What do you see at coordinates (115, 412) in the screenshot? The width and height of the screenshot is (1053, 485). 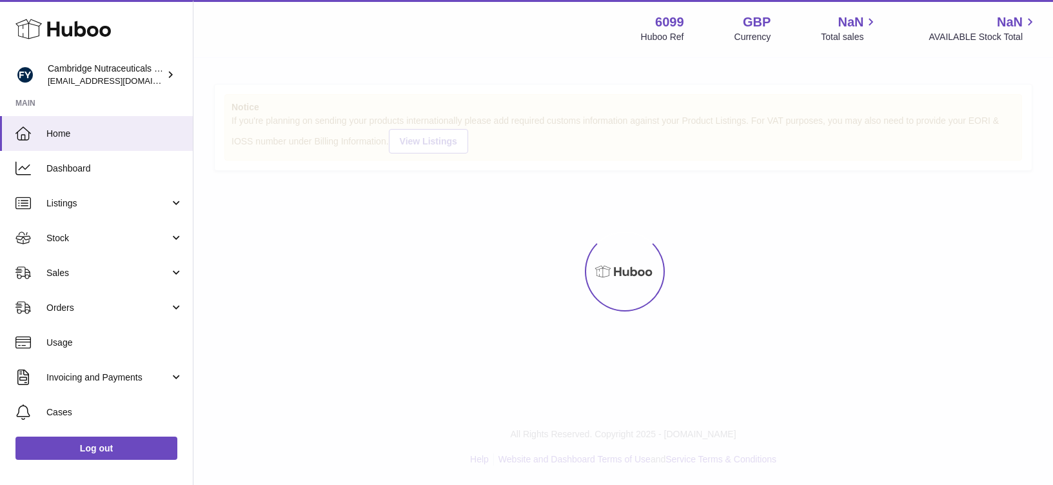 I see `span: Cases` at bounding box center [115, 412].